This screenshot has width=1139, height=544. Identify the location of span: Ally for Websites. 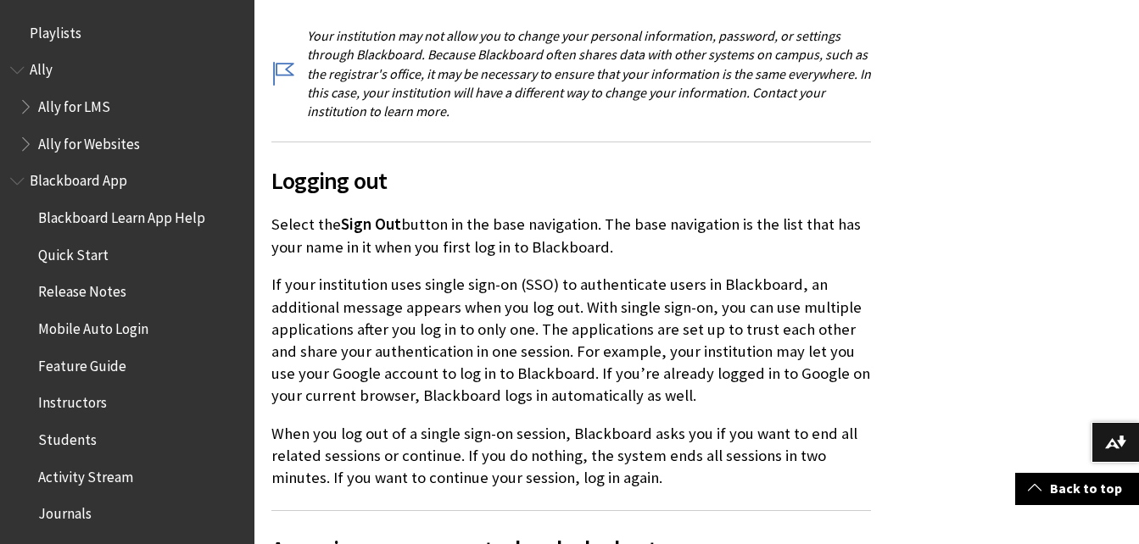
(89, 141).